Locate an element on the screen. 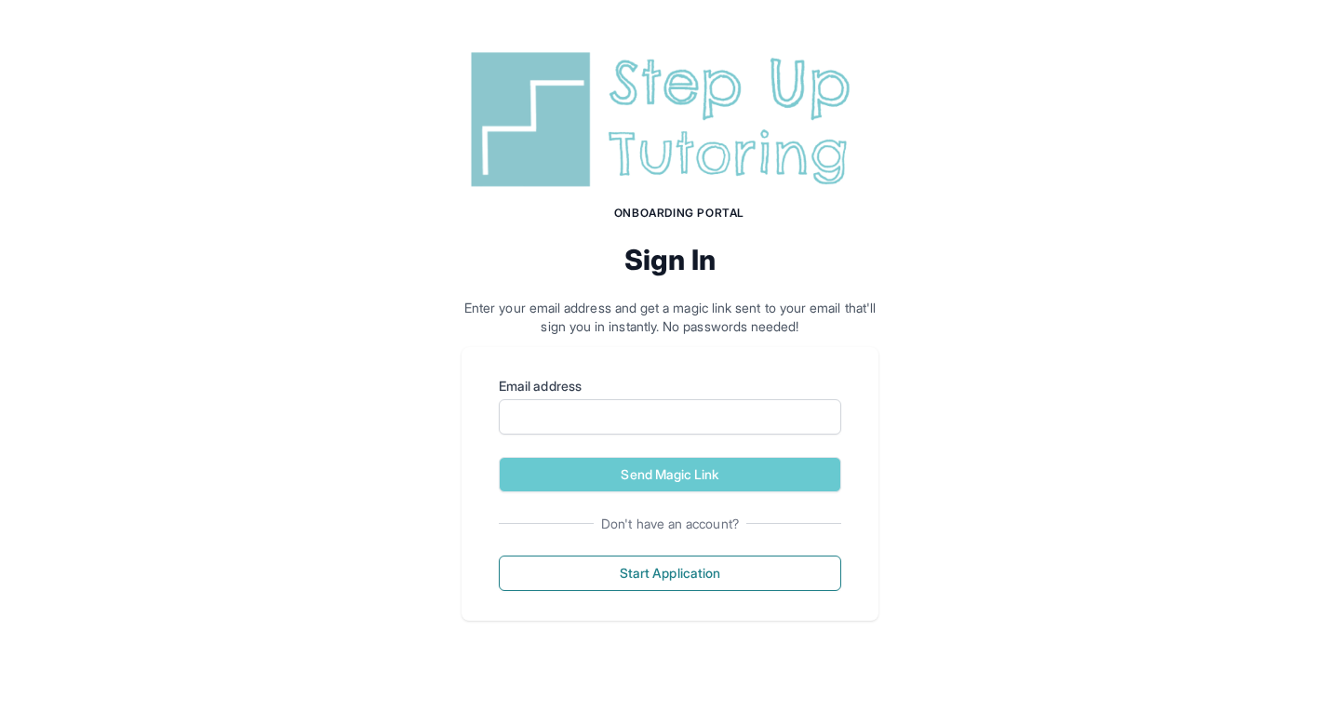 The height and width of the screenshot is (724, 1340). h2: Sign In is located at coordinates (670, 260).